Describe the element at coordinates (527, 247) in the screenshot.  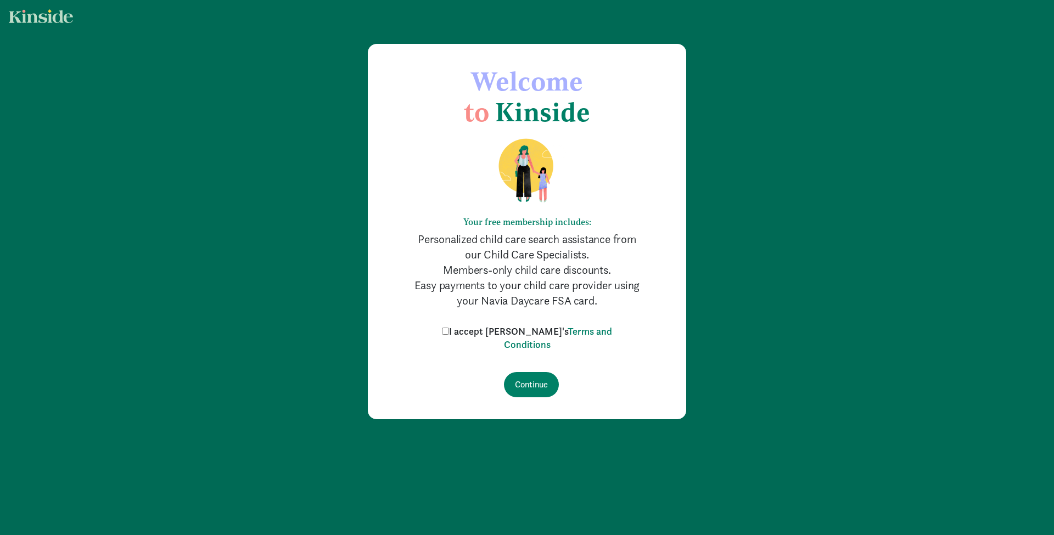
I see `p: Personalized child care search assistance from our Child Care Specialists.` at that location.